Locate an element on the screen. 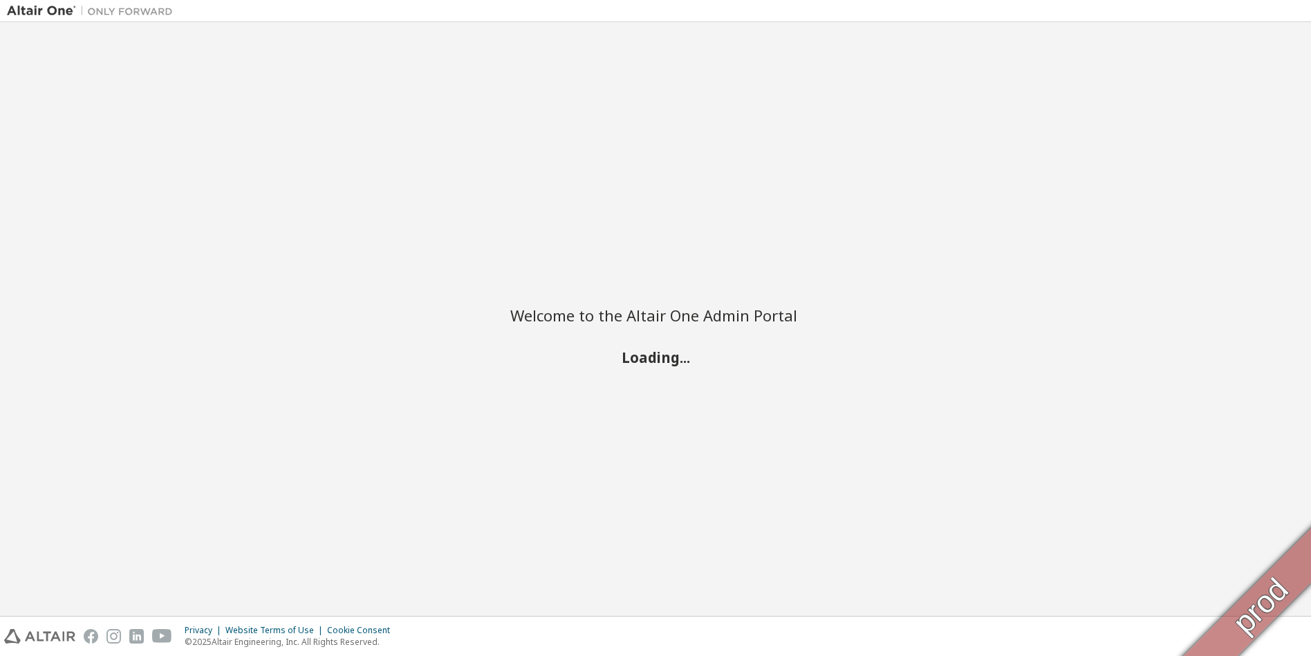 The image size is (1311, 656). img: instagram.svg is located at coordinates (113, 636).